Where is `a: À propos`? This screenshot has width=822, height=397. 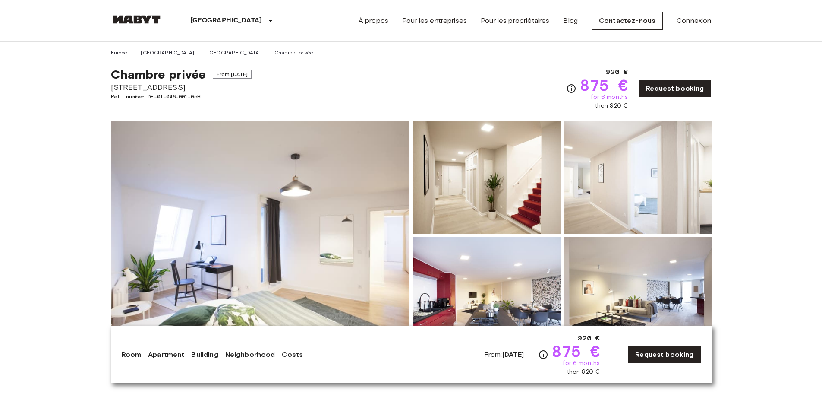
a: À propos is located at coordinates (373, 21).